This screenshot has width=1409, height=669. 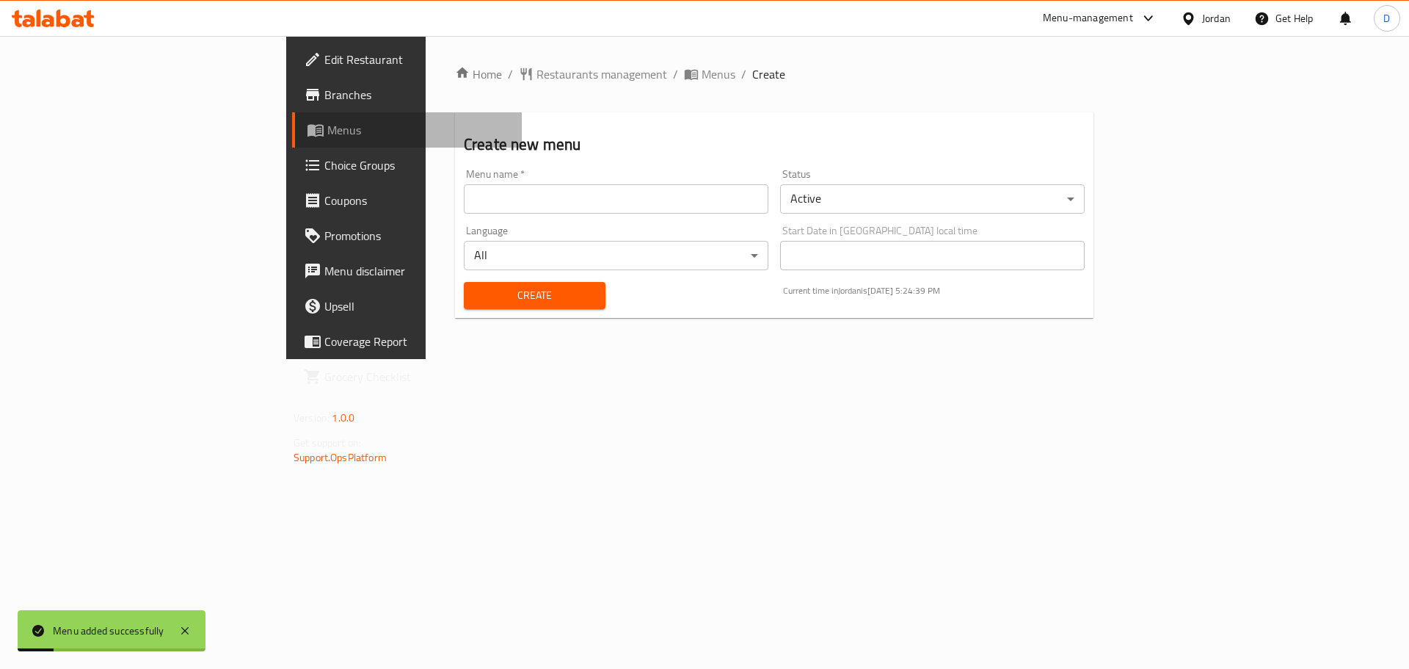 I want to click on a: Edit Restaurant, so click(x=407, y=59).